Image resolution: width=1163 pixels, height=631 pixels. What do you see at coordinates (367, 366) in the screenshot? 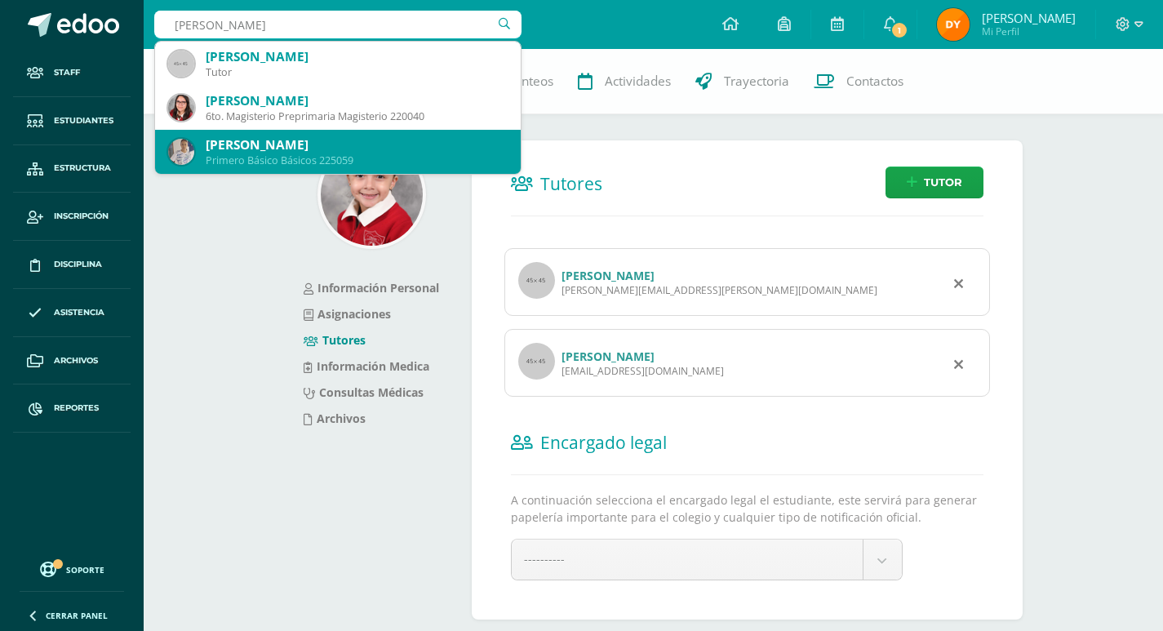
I see `a: Información Medica` at bounding box center [367, 366].